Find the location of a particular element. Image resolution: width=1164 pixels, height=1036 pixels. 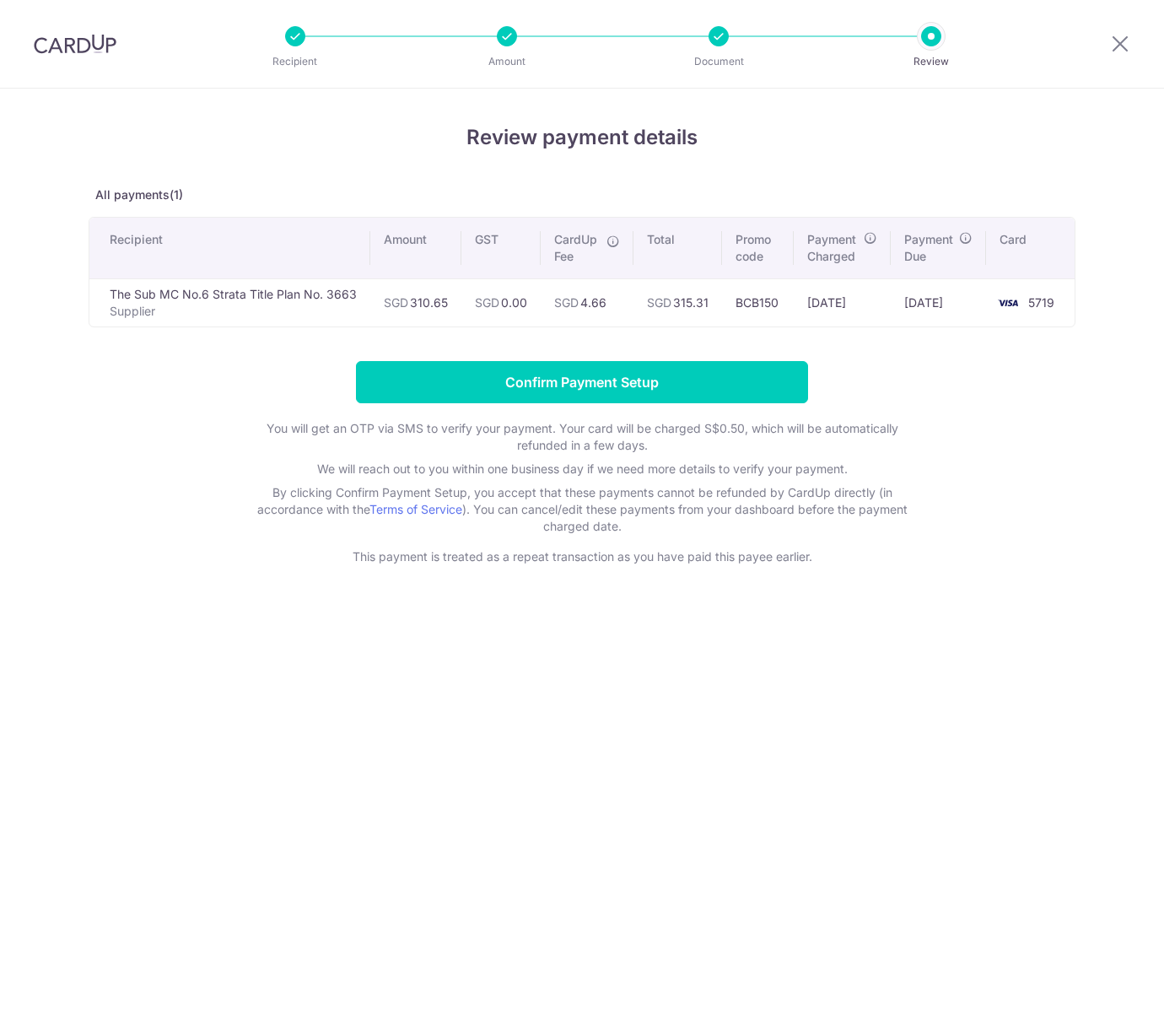

p: All payments(1) is located at coordinates (582, 195).